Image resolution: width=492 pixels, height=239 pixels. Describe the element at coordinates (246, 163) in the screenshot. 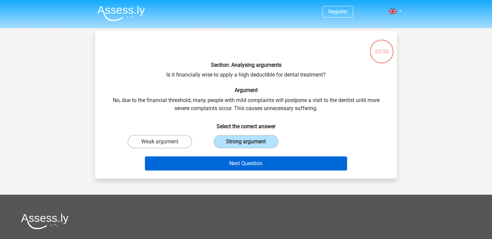

I see `button: Next Question` at that location.